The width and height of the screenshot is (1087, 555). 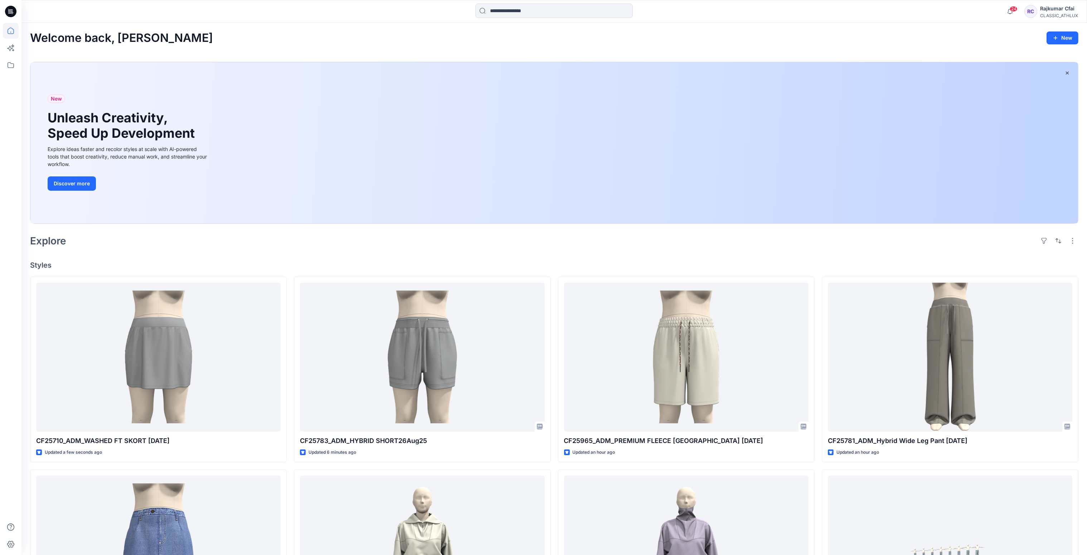 What do you see at coordinates (56, 99) in the screenshot?
I see `span: New` at bounding box center [56, 99].